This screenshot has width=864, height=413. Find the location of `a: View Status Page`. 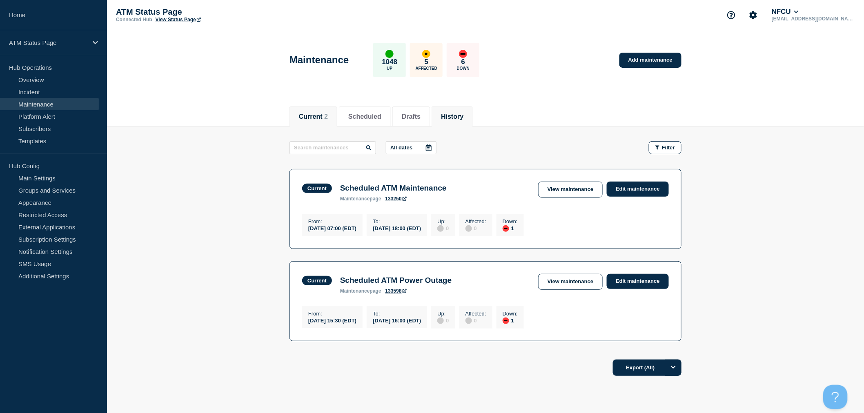

a: View Status Page is located at coordinates (178, 20).